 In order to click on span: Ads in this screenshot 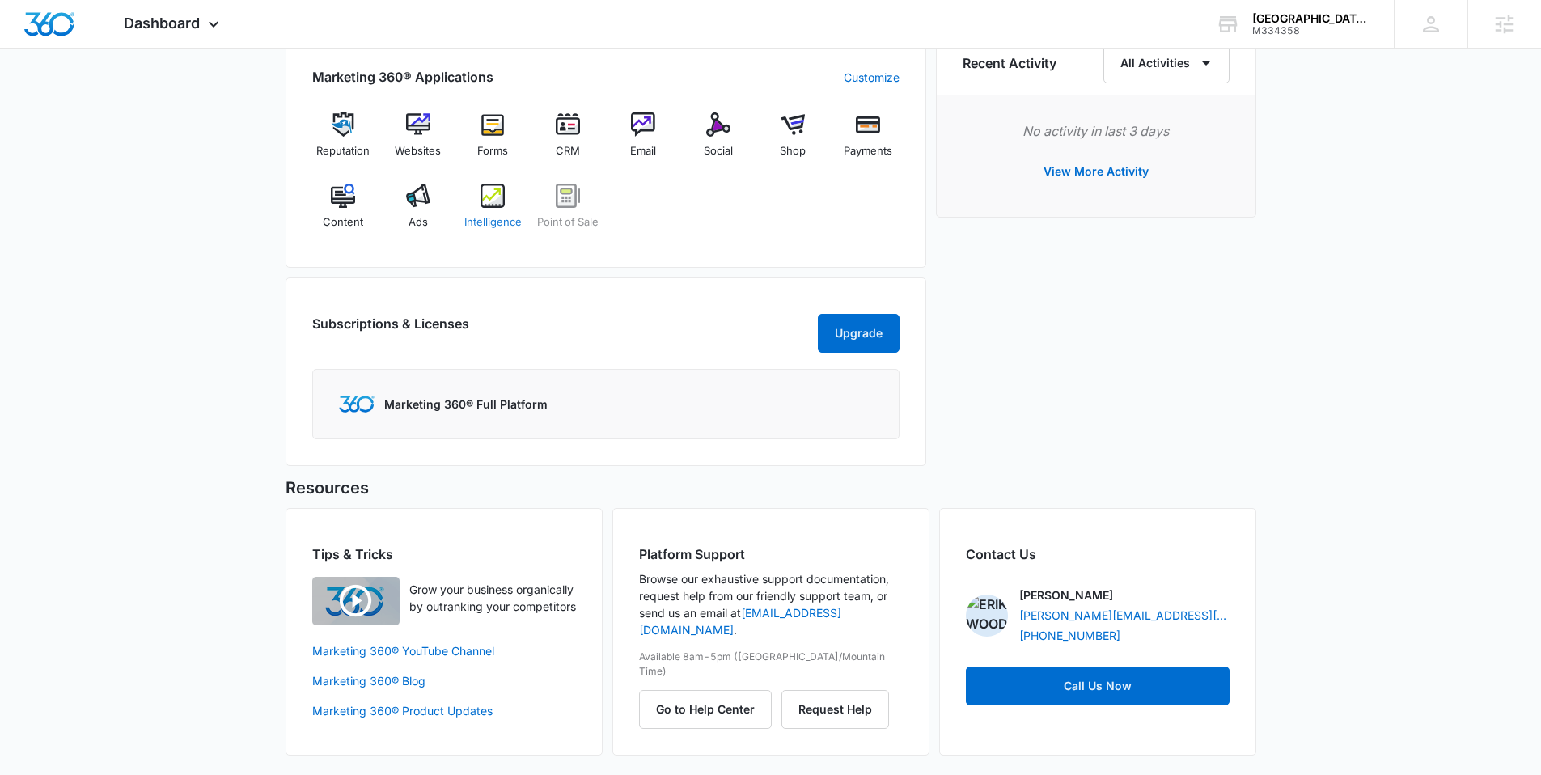, I will do `click(418, 222)`.